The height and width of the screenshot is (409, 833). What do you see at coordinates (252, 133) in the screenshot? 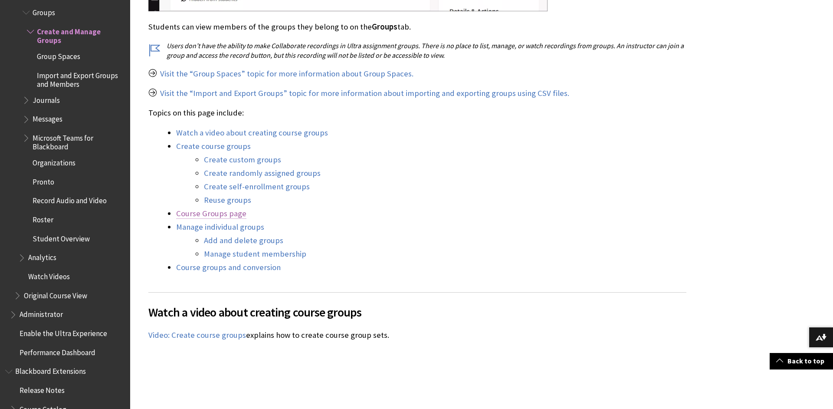
I see `a: Watch a video about creating course groups` at bounding box center [252, 133].